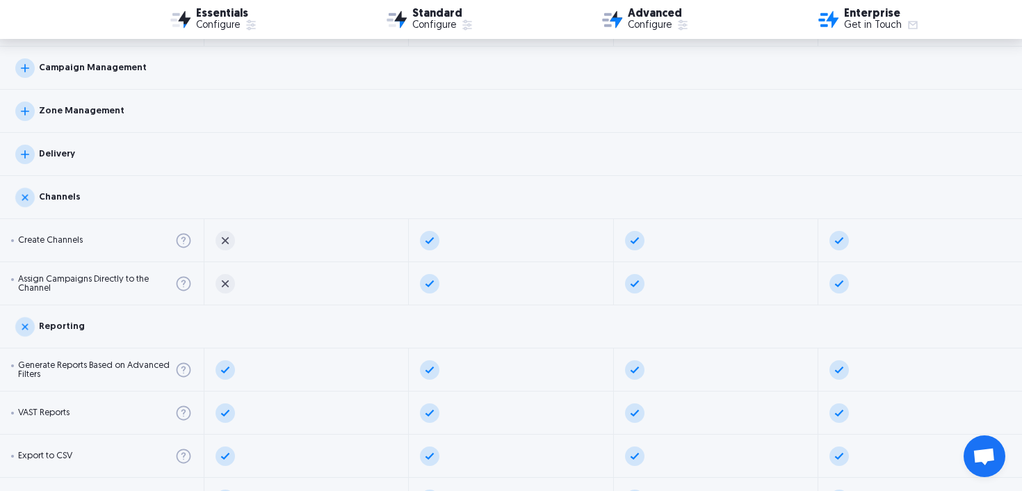 The height and width of the screenshot is (491, 1022). I want to click on div: Advanced, so click(659, 14).